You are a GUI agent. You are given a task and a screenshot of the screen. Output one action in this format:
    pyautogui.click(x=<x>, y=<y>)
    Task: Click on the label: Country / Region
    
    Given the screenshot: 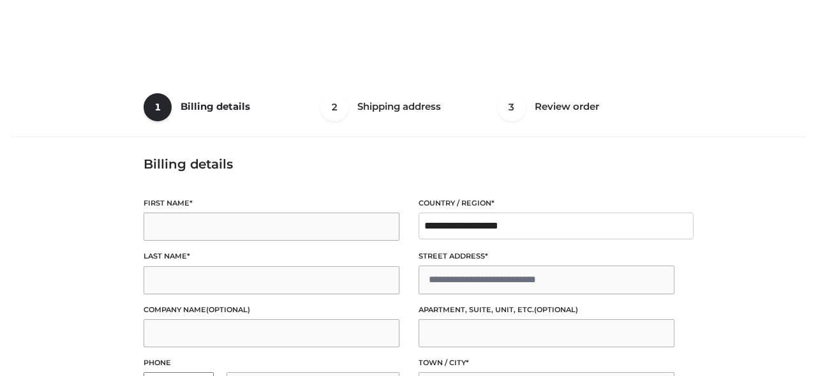 What is the action you would take?
    pyautogui.click(x=546, y=203)
    